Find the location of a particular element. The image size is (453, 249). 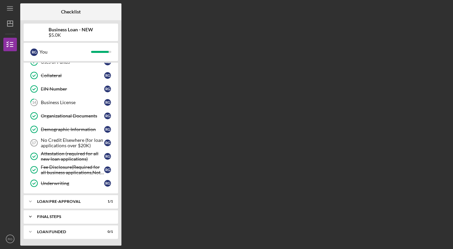

a: Attestation (required for all new loan applications)RG is located at coordinates (71, 157).